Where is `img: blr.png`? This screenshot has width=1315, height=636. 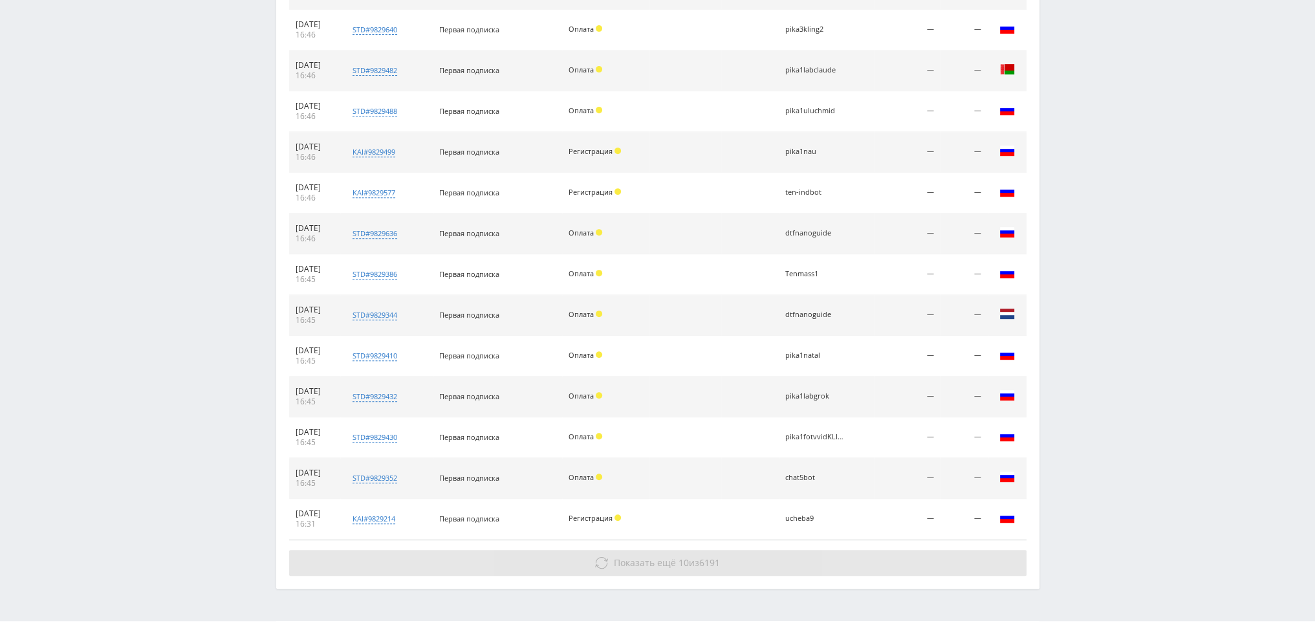
img: blr.png is located at coordinates (1007, 69).